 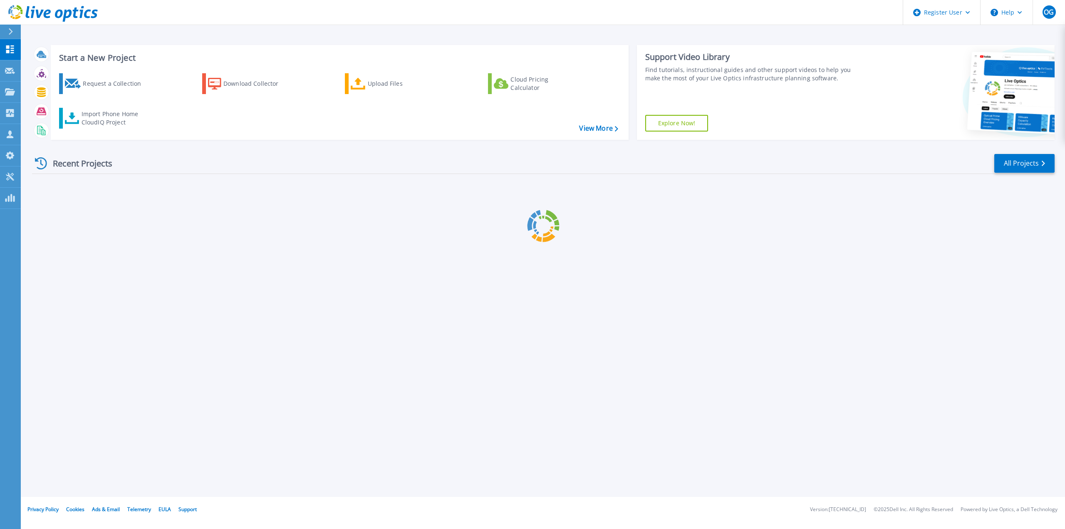 What do you see at coordinates (106, 509) in the screenshot?
I see `a: Ads & Email` at bounding box center [106, 509].